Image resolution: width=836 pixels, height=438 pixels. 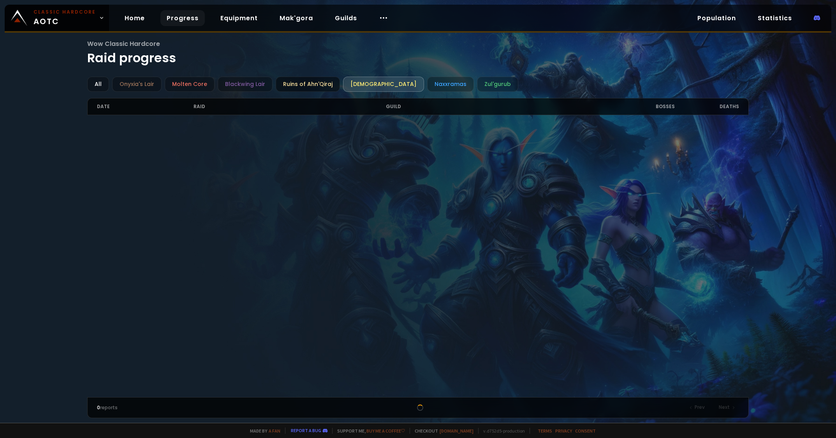 What do you see at coordinates (385, 431) in the screenshot?
I see `a: Buy me a coffee` at bounding box center [385, 431].